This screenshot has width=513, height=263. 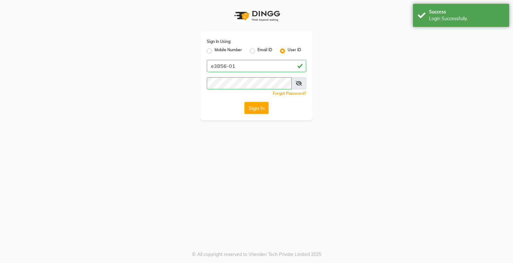 What do you see at coordinates (466, 19) in the screenshot?
I see `div: Login Successfully.` at bounding box center [466, 19].